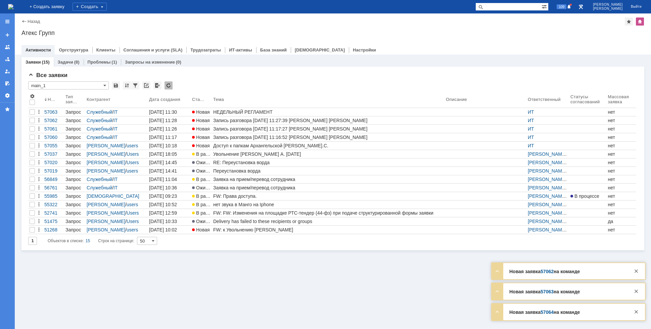 The image size is (651, 329). What do you see at coordinates (640, 22) in the screenshot?
I see `div: Изменить домашнюю страницу` at bounding box center [640, 22].